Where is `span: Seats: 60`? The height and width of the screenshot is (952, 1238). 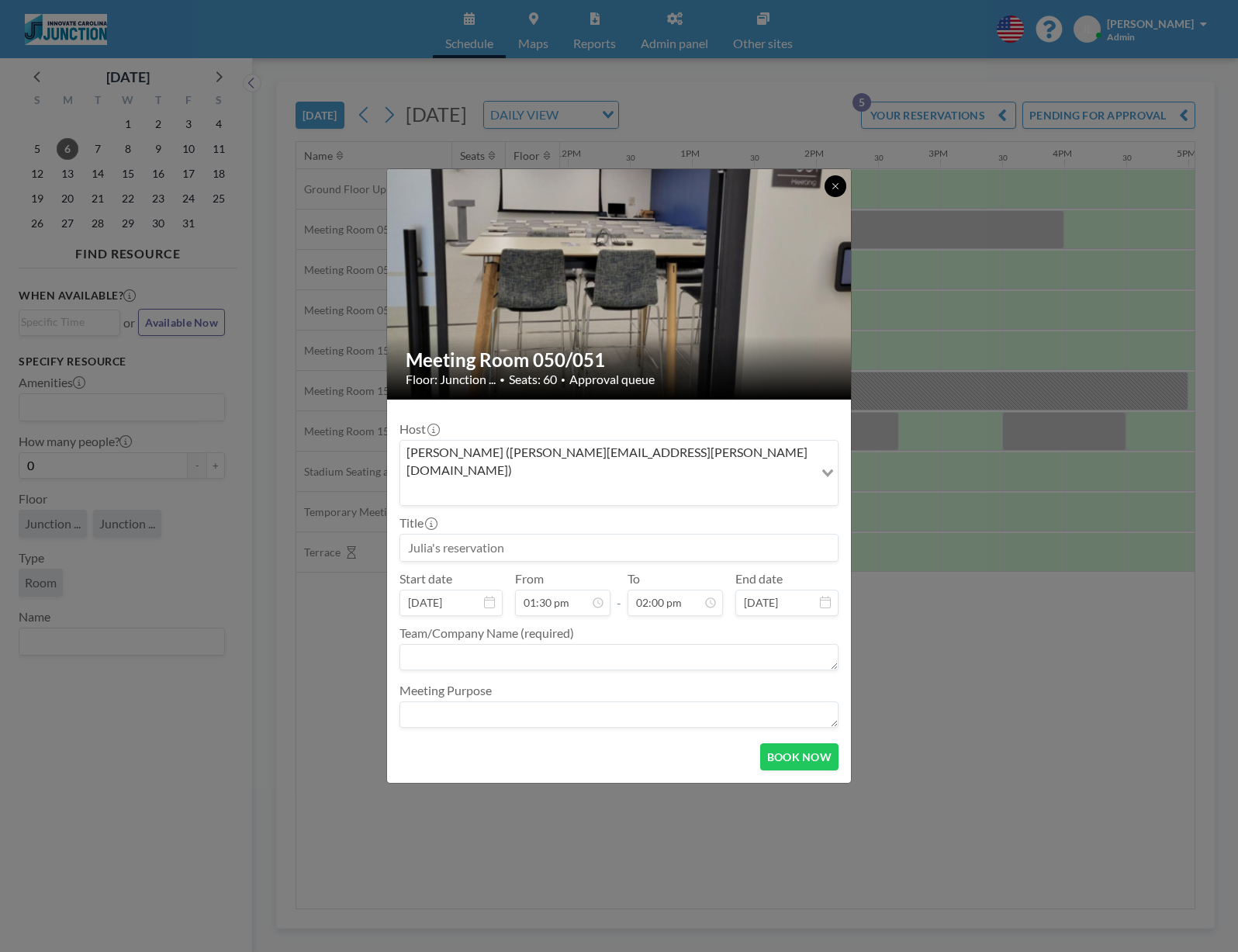 span: Seats: 60 is located at coordinates (533, 379).